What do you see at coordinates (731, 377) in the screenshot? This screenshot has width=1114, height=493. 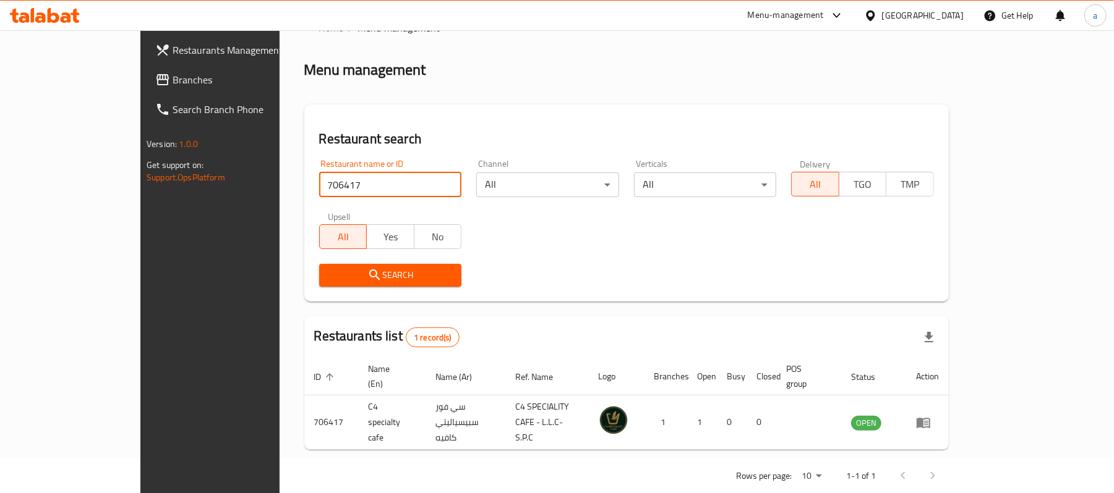 I see `th: Busy` at bounding box center [731, 377].